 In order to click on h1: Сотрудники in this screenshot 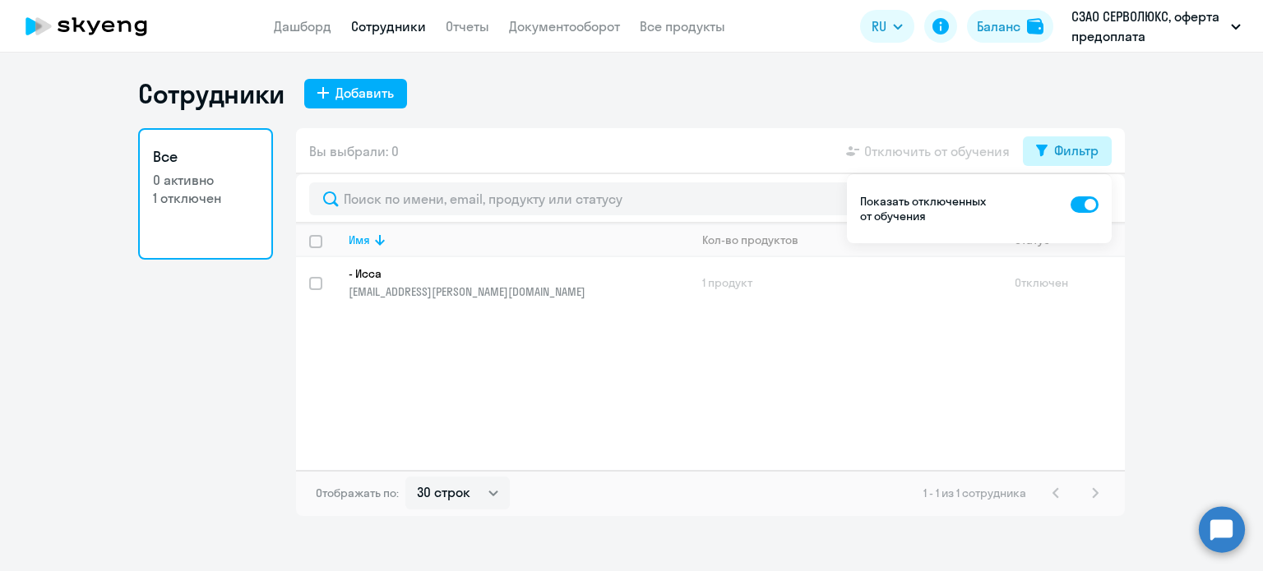, I will do `click(211, 94)`.